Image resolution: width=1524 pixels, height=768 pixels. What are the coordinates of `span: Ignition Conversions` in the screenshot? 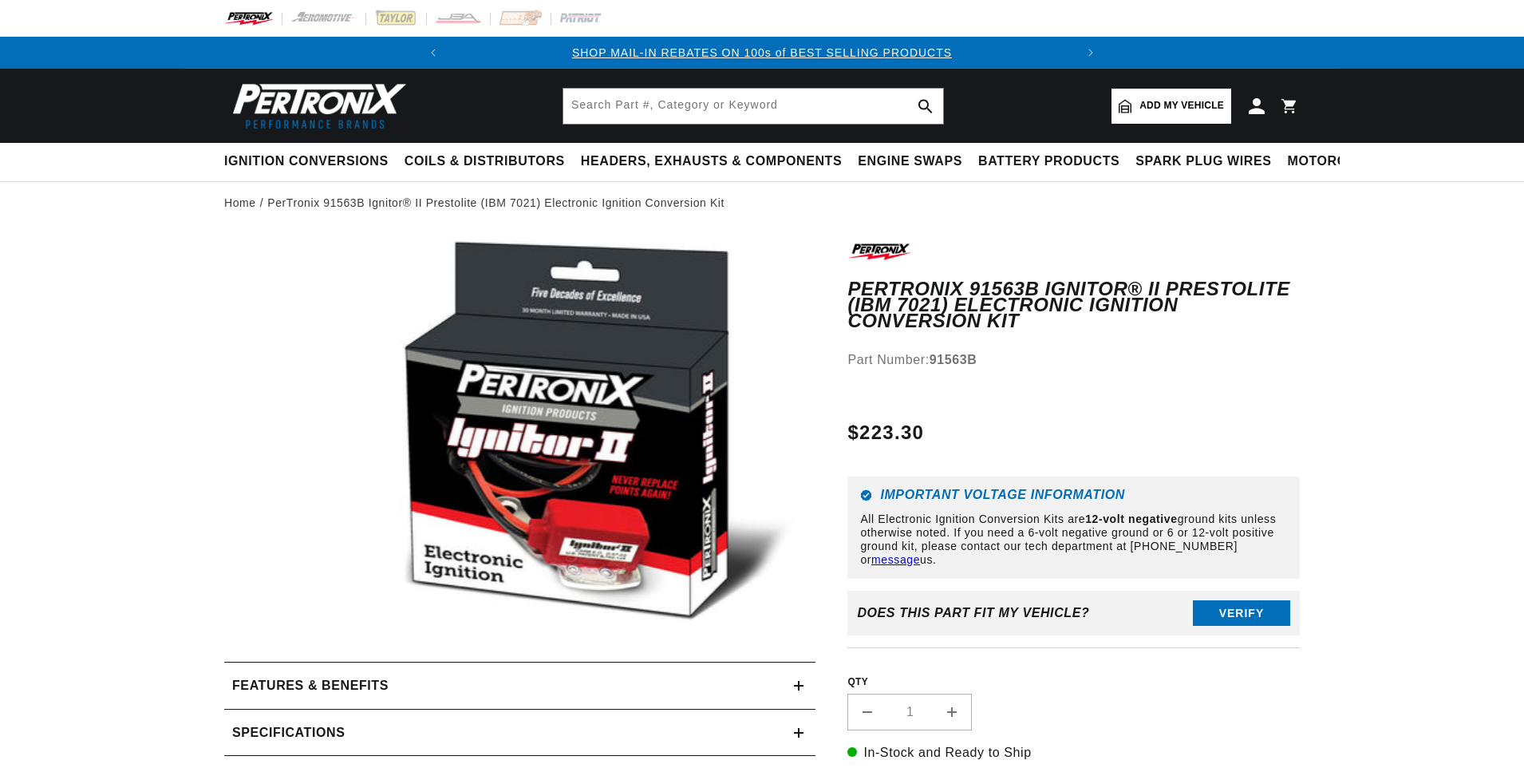 It's located at (306, 161).